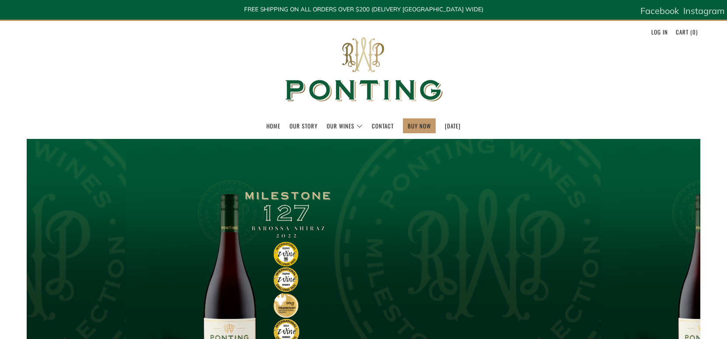  I want to click on a: BUY NOW, so click(419, 126).